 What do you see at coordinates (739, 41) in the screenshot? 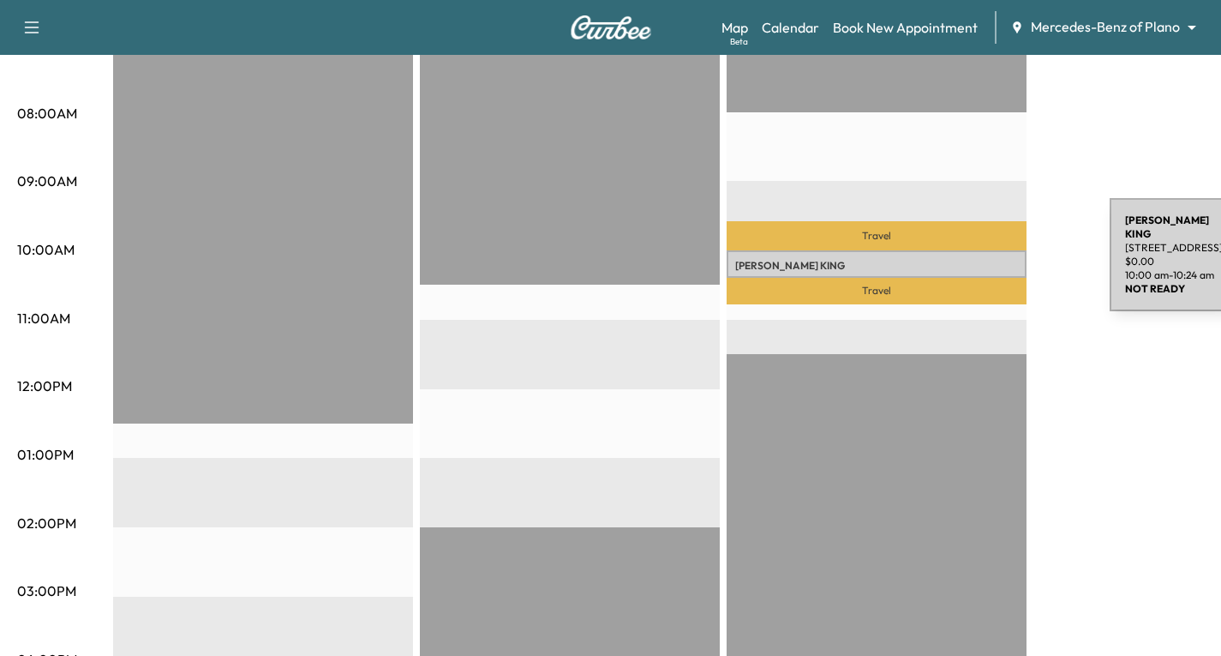
I see `div: Beta` at bounding box center [739, 41].